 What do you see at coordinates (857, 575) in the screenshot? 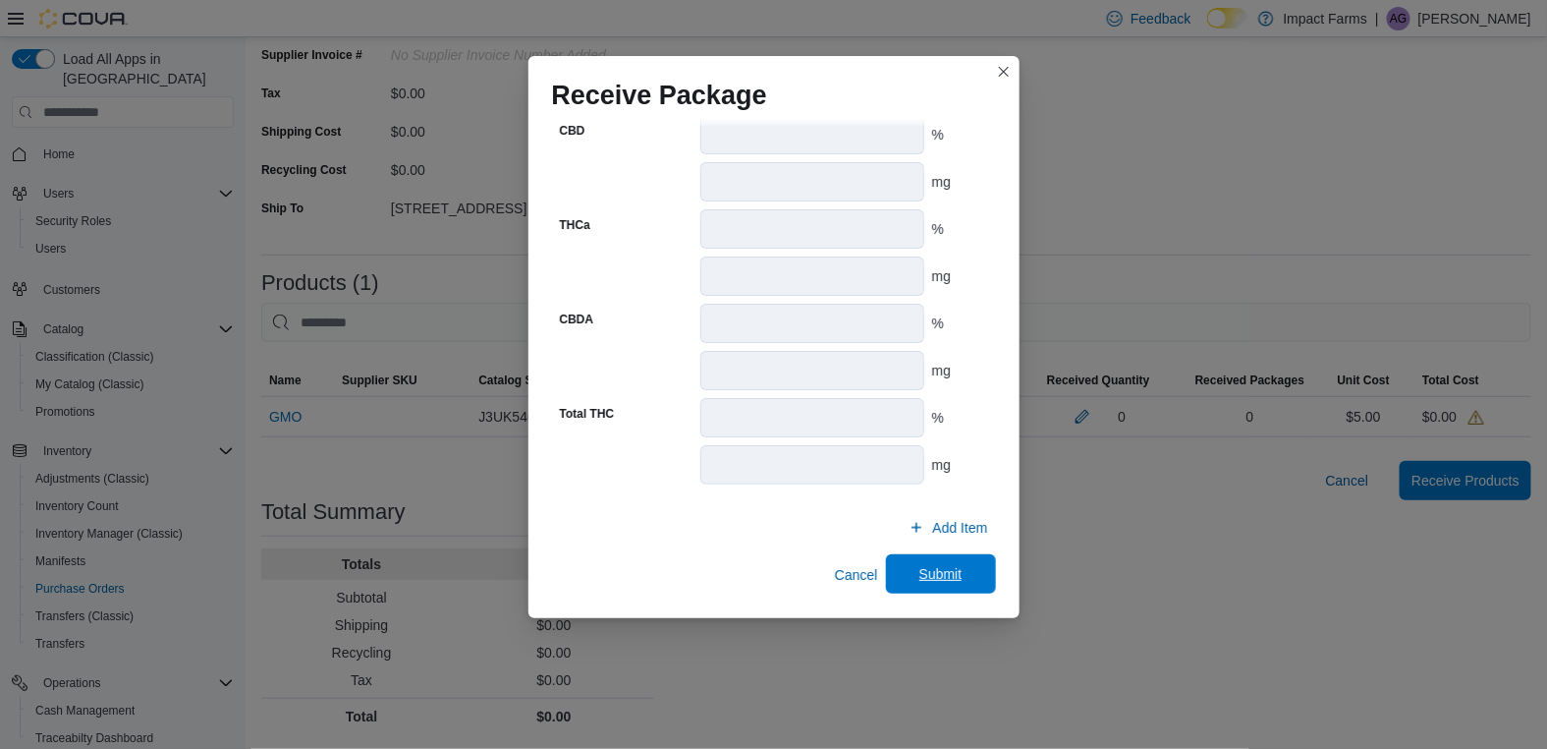
I see `span: Cancel` at bounding box center [857, 575].